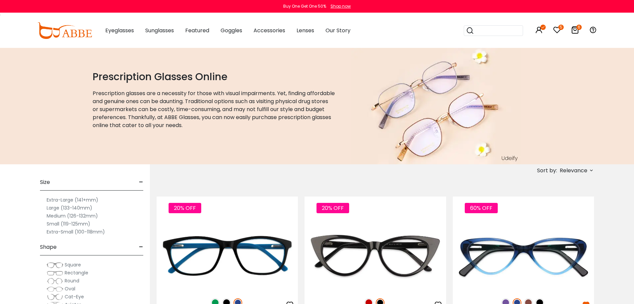  Describe the element at coordinates (55, 281) in the screenshot. I see `img: Round.png` at that location.